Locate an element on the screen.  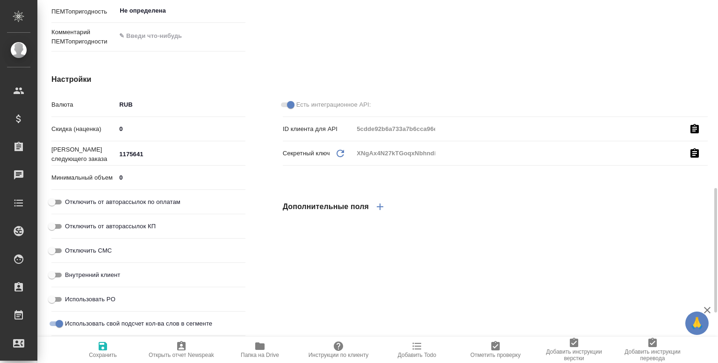
button: Добавить Todo is located at coordinates (417, 350).